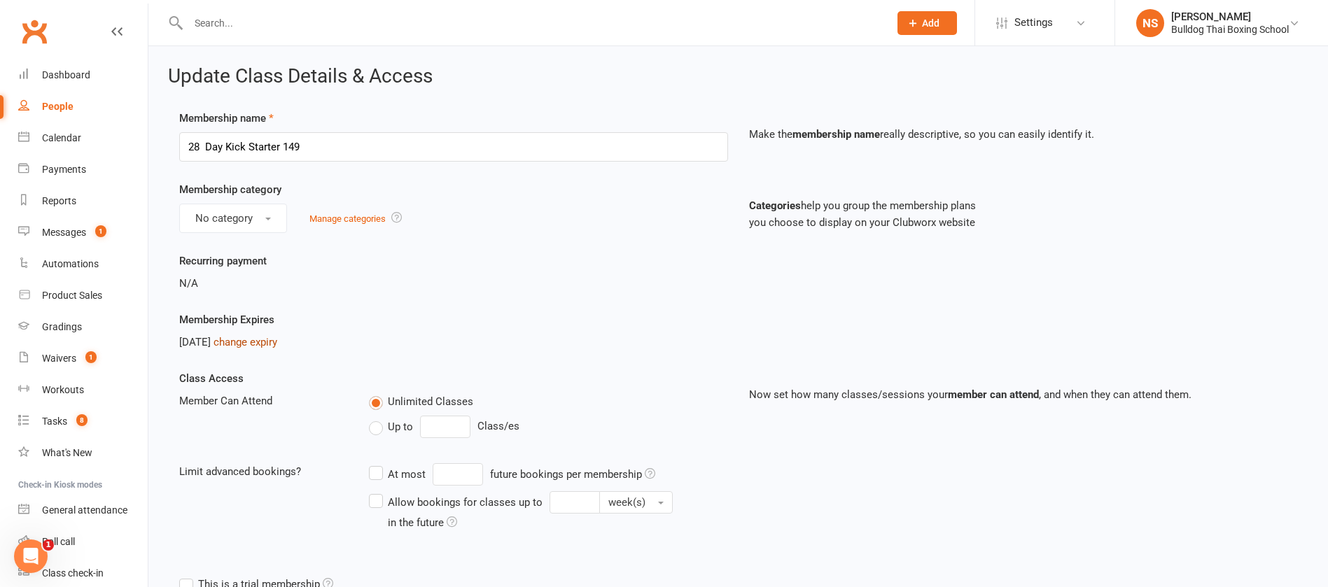  I want to click on a: Waivers 1, so click(83, 358).